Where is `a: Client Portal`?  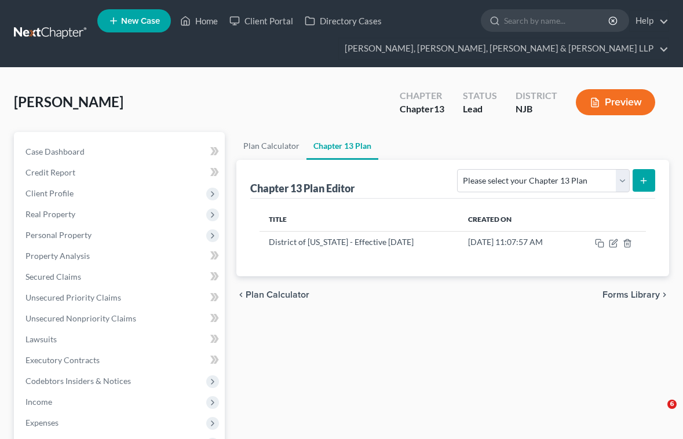
a: Client Portal is located at coordinates (261, 21).